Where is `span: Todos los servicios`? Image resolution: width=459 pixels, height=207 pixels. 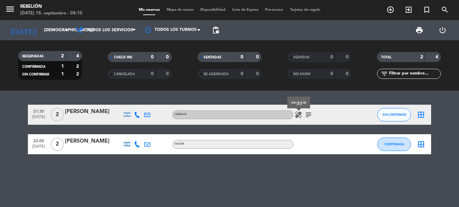
span: Todos los servicios is located at coordinates (110, 30).